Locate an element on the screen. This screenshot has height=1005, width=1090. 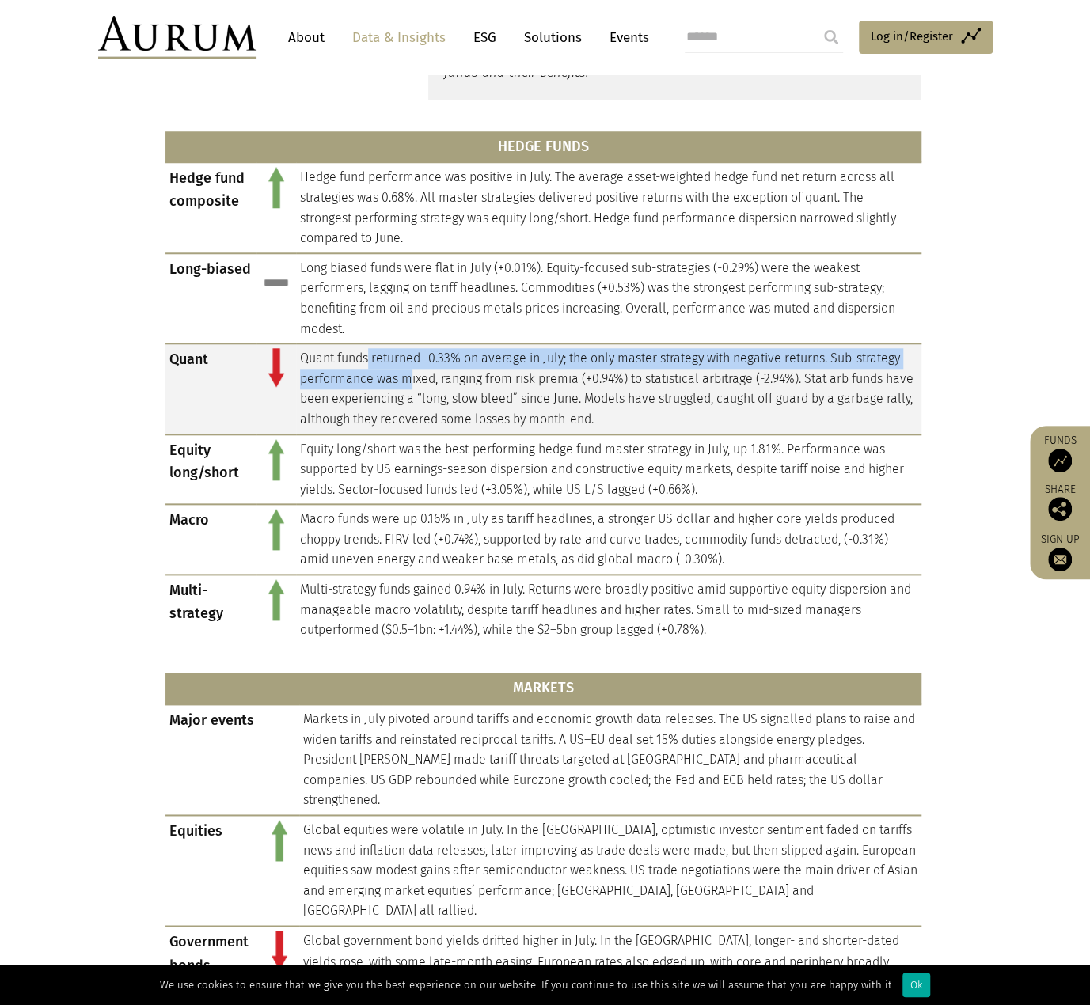
img: Share this post is located at coordinates (1060, 509).